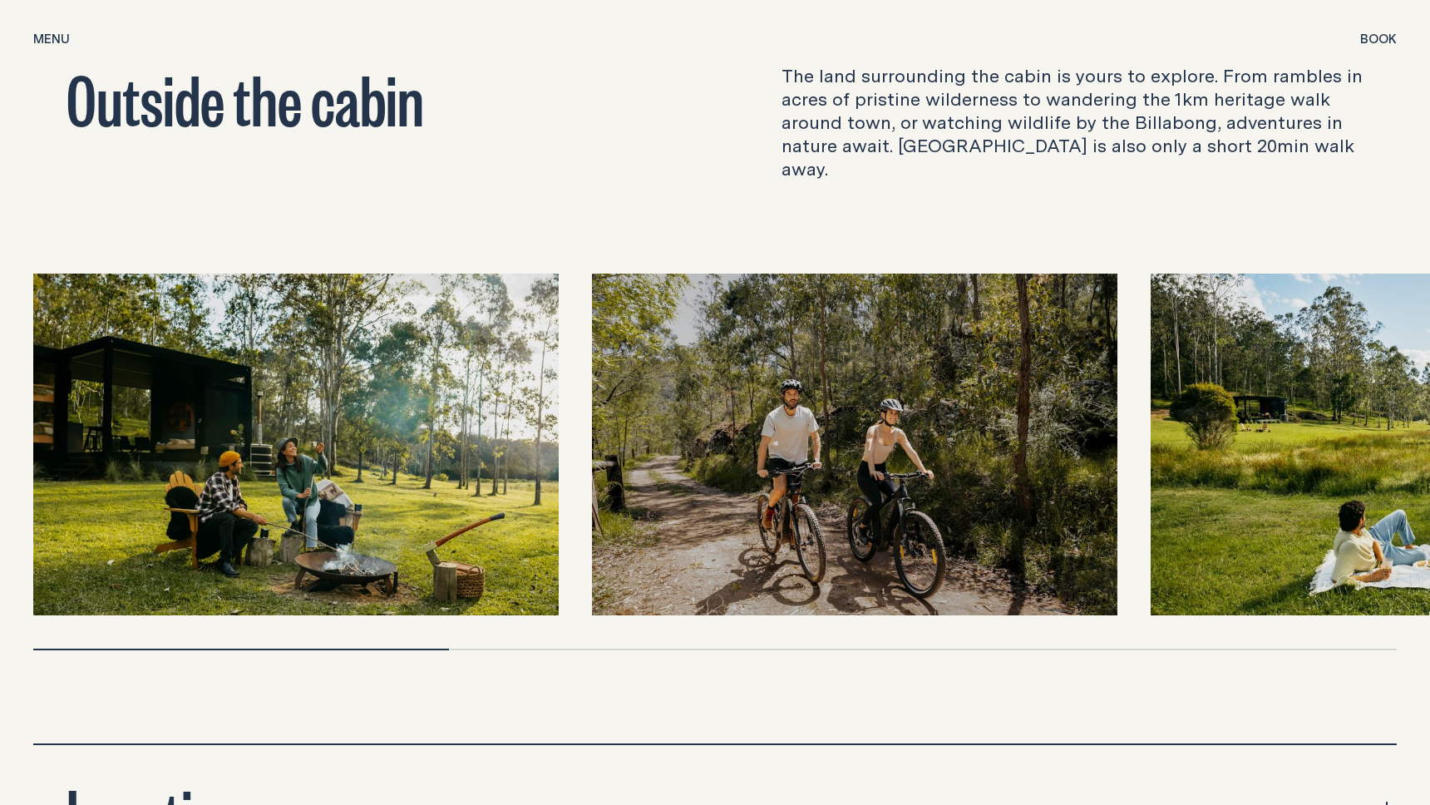  Describe the element at coordinates (52, 40) in the screenshot. I see `button: show menu` at that location.